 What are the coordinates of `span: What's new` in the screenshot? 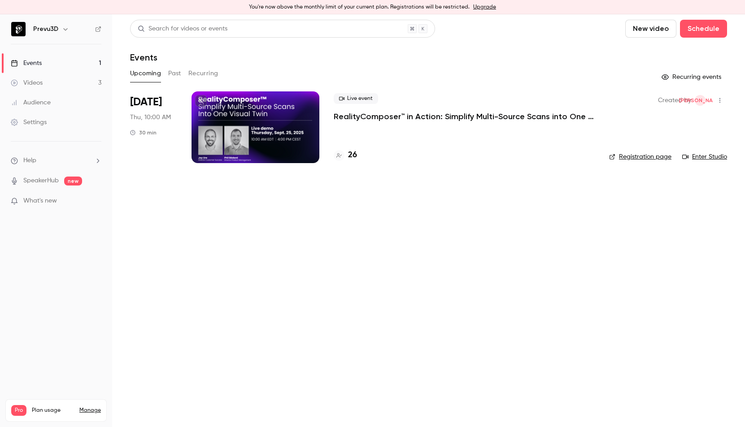 It's located at (40, 201).